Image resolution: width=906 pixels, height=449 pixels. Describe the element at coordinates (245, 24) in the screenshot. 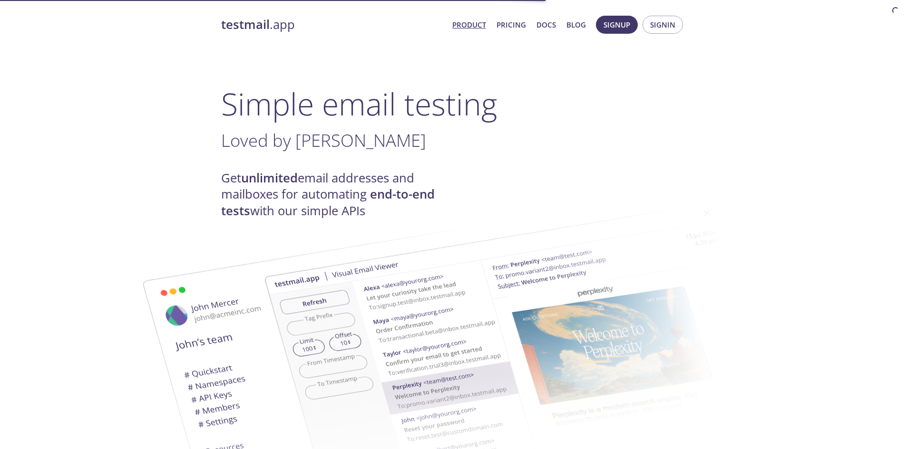

I see `strong: testmail` at that location.